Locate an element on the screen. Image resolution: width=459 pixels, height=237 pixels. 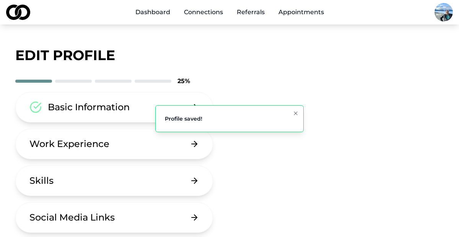
div: Social Media Links is located at coordinates (72, 217).